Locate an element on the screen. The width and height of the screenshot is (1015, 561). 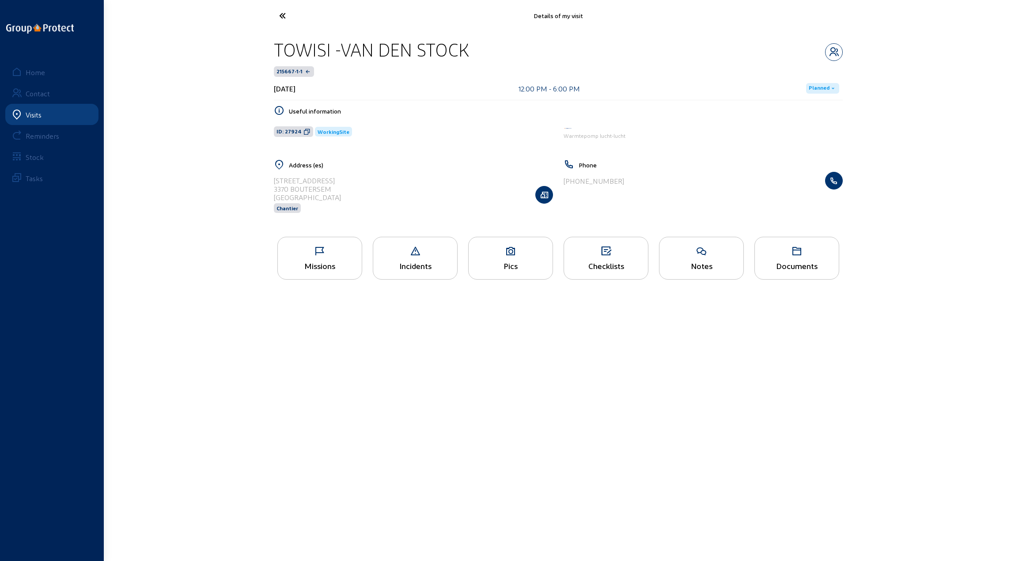
a: Home is located at coordinates (52, 72).